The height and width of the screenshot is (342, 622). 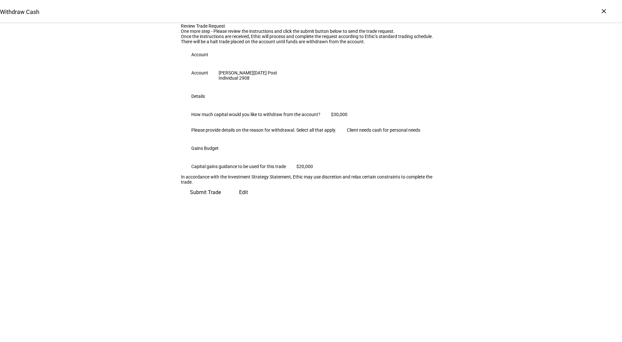 What do you see at coordinates (311, 179) in the screenshot?
I see `div: In accordance with the Investment Strategy Statement, Ethic may use discretion and relax certain ...` at bounding box center [311, 179].